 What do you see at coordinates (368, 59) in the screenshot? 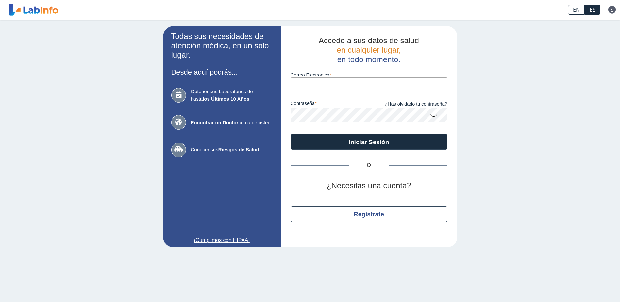
I see `span: en todo momento.` at bounding box center [368, 59].